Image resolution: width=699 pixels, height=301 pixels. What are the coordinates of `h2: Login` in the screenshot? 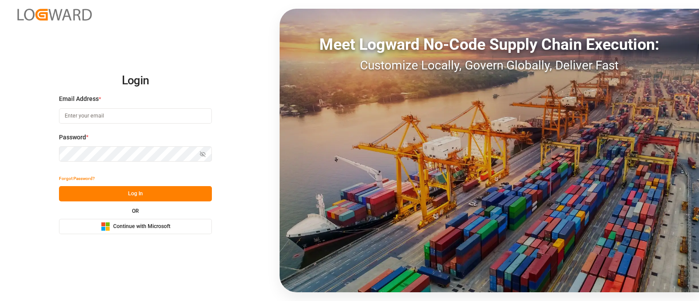 It's located at (135, 81).